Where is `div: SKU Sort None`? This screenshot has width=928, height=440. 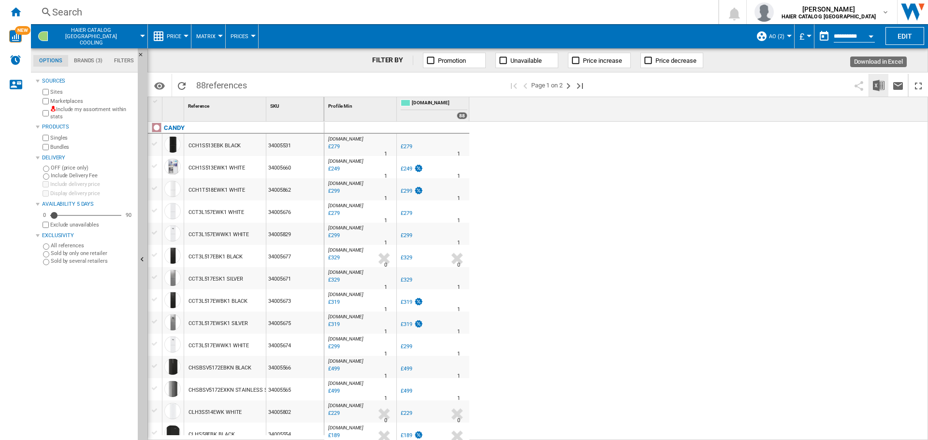
div: SKU Sort None is located at coordinates (296, 104).